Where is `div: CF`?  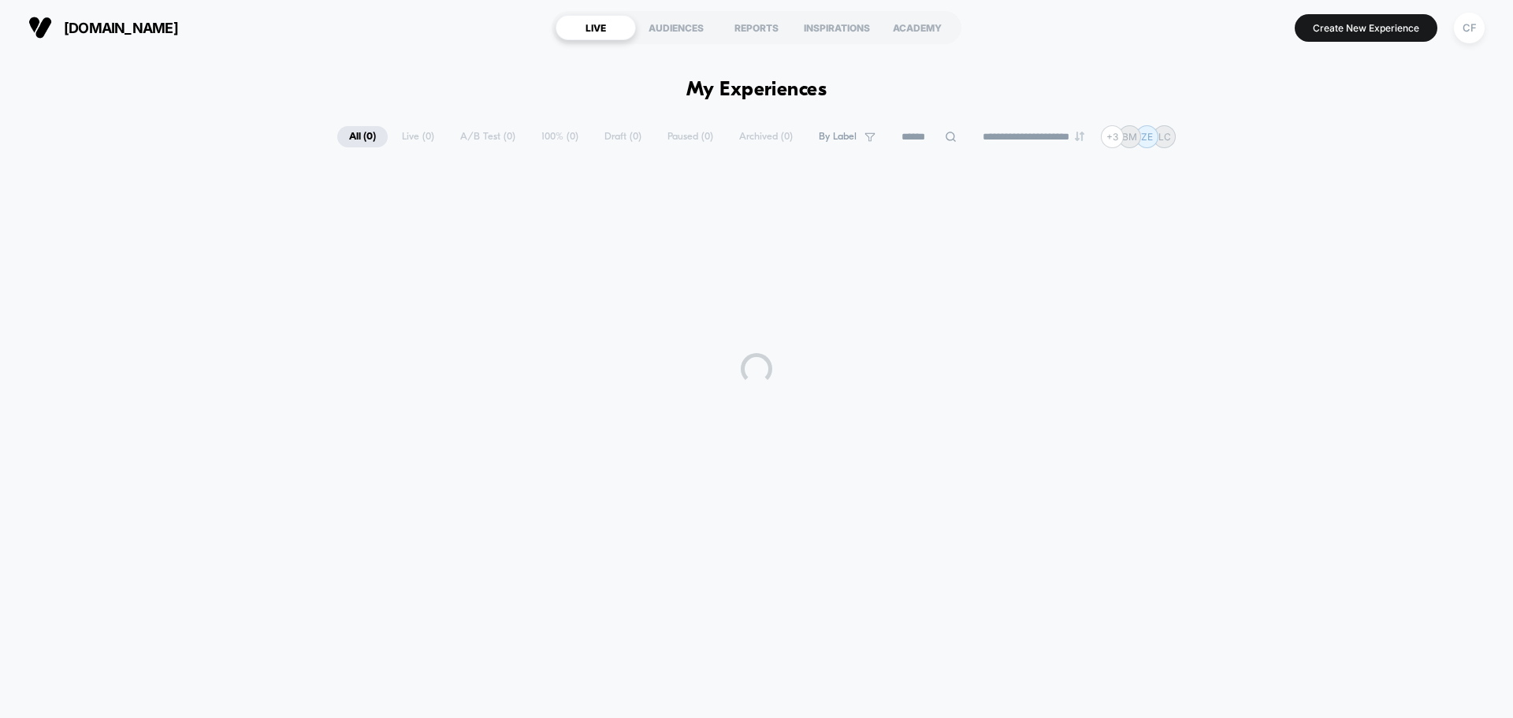
div: CF is located at coordinates (1469, 28).